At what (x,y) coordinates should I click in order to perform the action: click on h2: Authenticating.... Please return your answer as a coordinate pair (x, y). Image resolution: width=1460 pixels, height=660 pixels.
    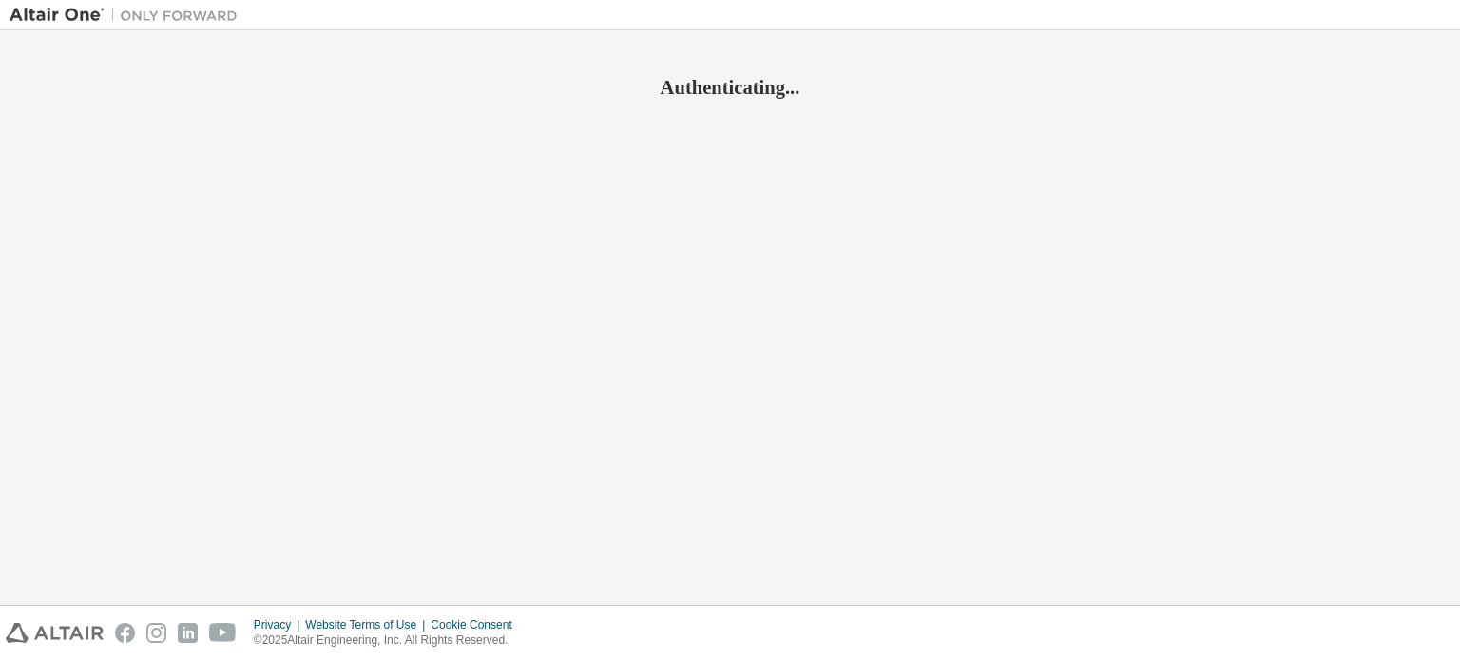
    Looking at the image, I should click on (730, 87).